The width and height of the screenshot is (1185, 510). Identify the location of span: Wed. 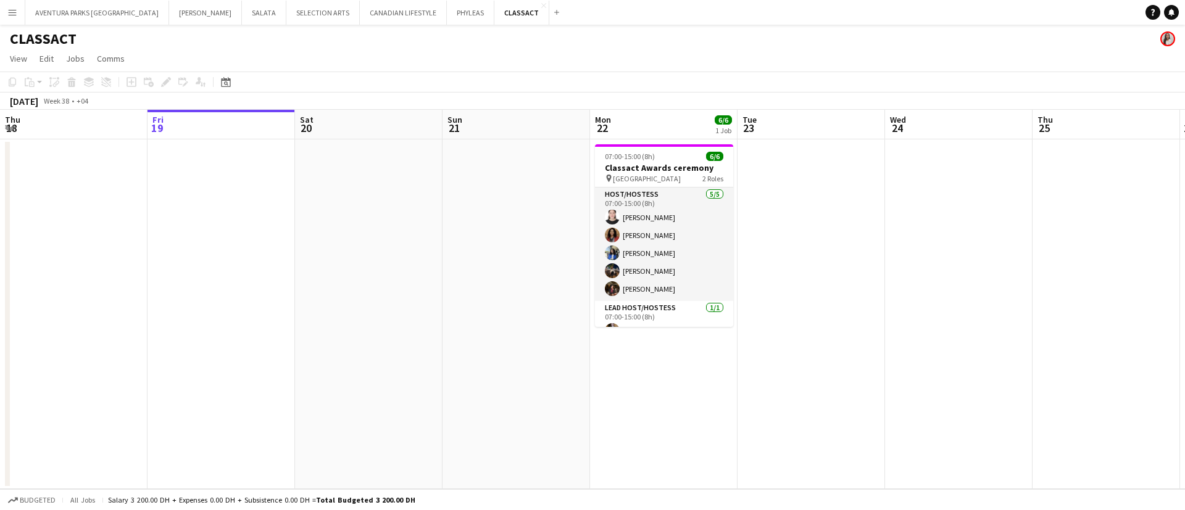
(898, 120).